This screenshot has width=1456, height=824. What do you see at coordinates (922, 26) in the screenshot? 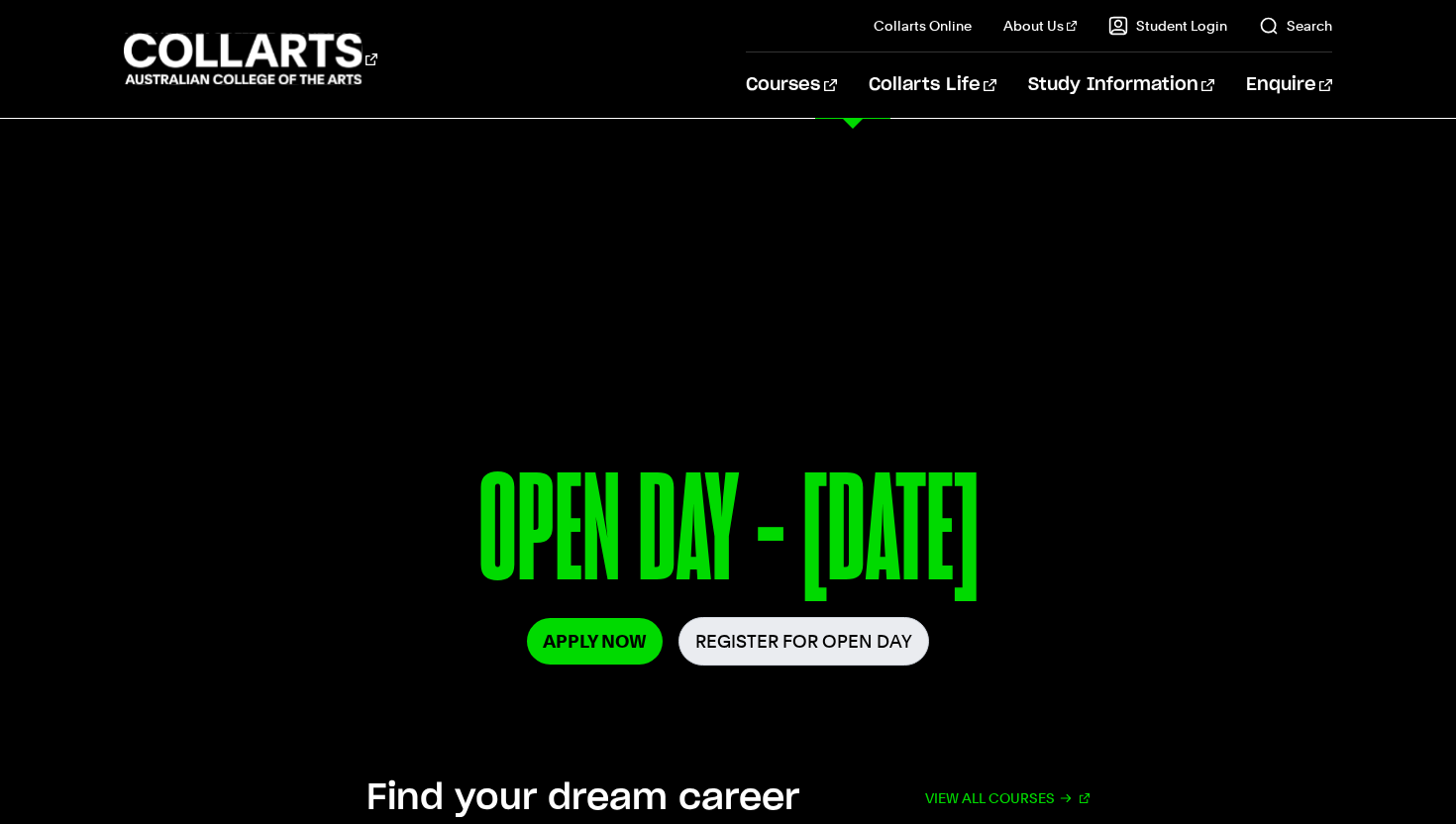
I see `a: Collarts Online` at bounding box center [922, 26].